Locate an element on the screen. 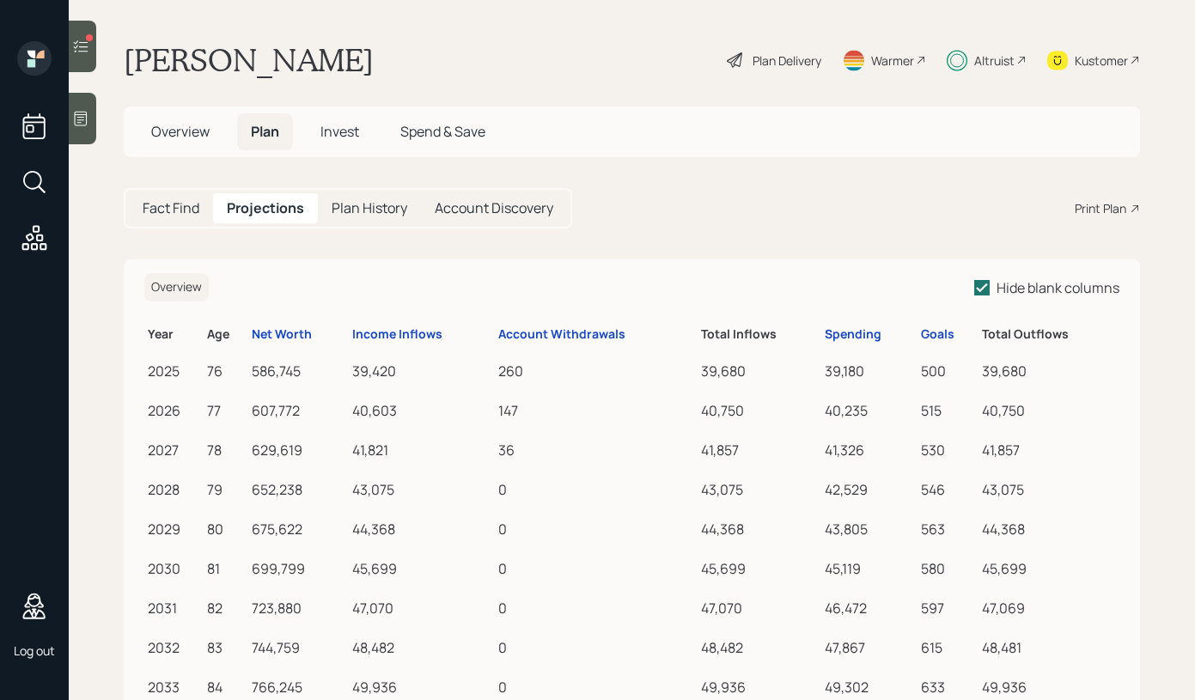 The image size is (1195, 700). div: 47,069 is located at coordinates (1049, 608).